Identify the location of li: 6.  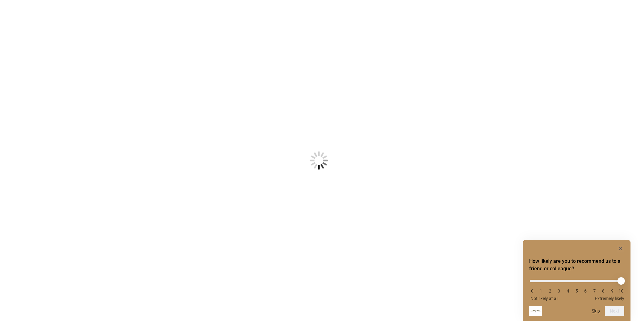
(585, 291).